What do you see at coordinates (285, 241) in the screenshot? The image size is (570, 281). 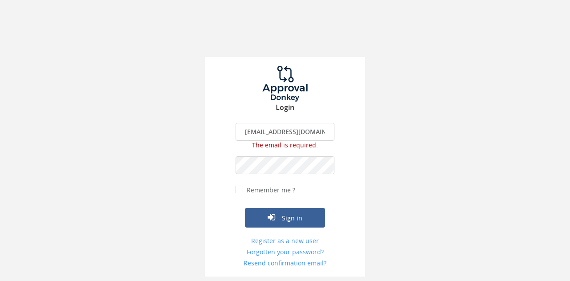 I see `a: Register as a new user` at bounding box center [285, 241].